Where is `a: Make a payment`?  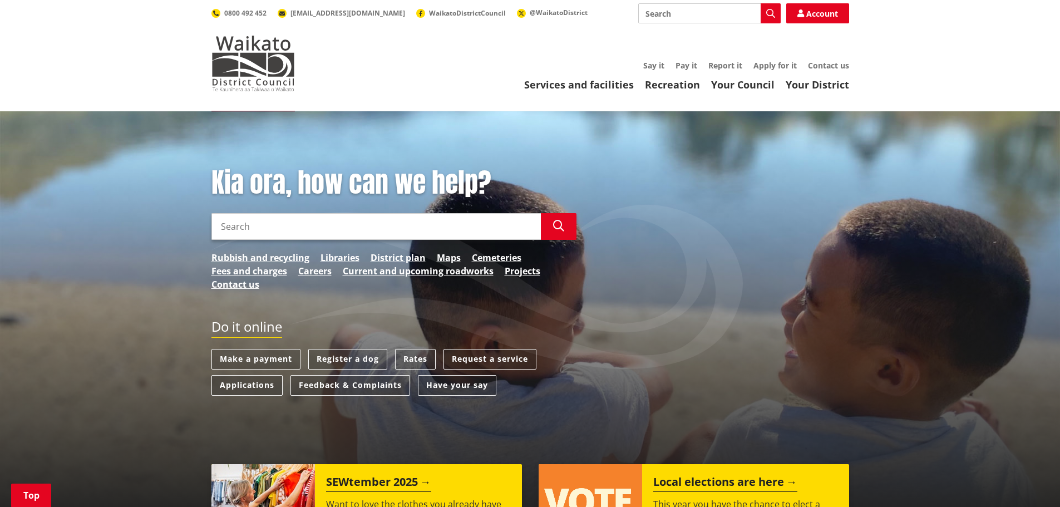 a: Make a payment is located at coordinates (256, 359).